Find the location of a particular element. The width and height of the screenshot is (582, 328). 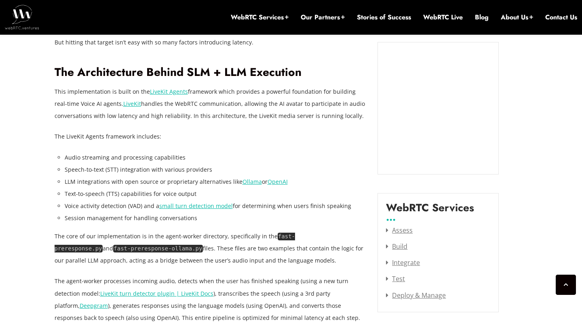

a: LiveKit turn detector plugin | LiveKit Docs is located at coordinates (157, 293).